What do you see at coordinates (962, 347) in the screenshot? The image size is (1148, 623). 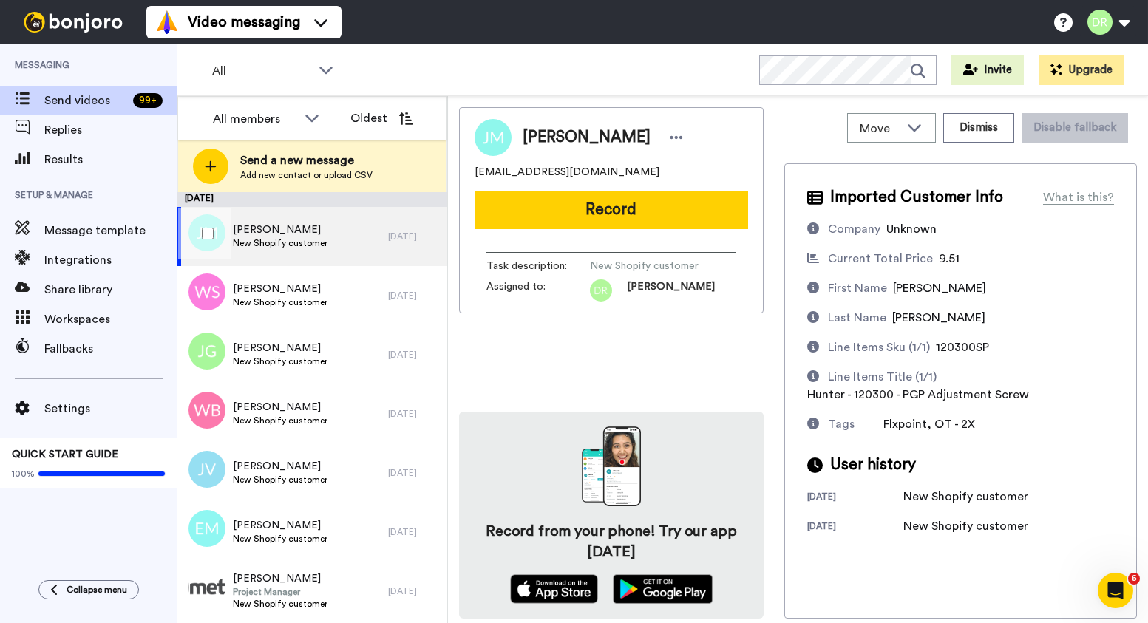 I see `span: 120300SP` at bounding box center [962, 347].